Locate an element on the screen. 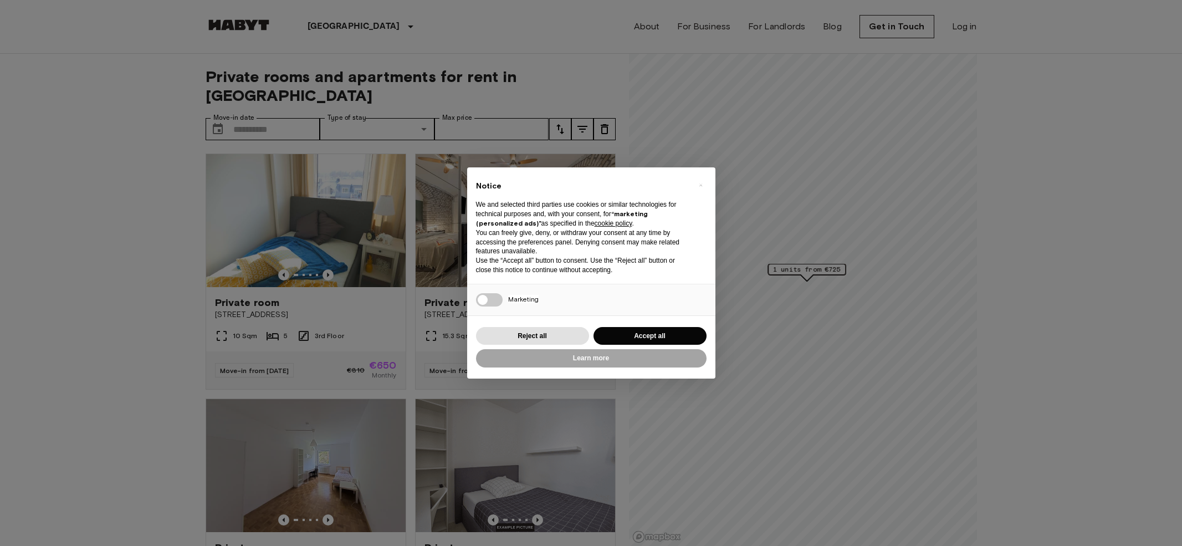 This screenshot has height=546, width=1182. button: Learn more is located at coordinates (591, 358).